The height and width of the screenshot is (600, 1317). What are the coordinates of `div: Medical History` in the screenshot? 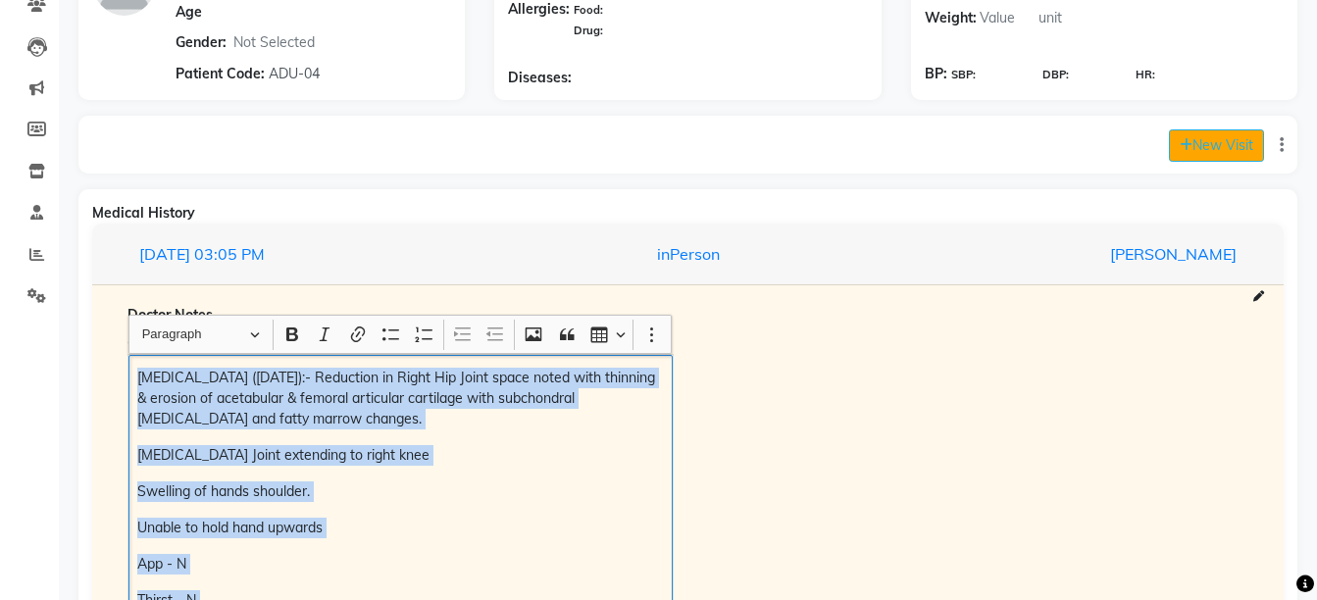 It's located at (688, 213).